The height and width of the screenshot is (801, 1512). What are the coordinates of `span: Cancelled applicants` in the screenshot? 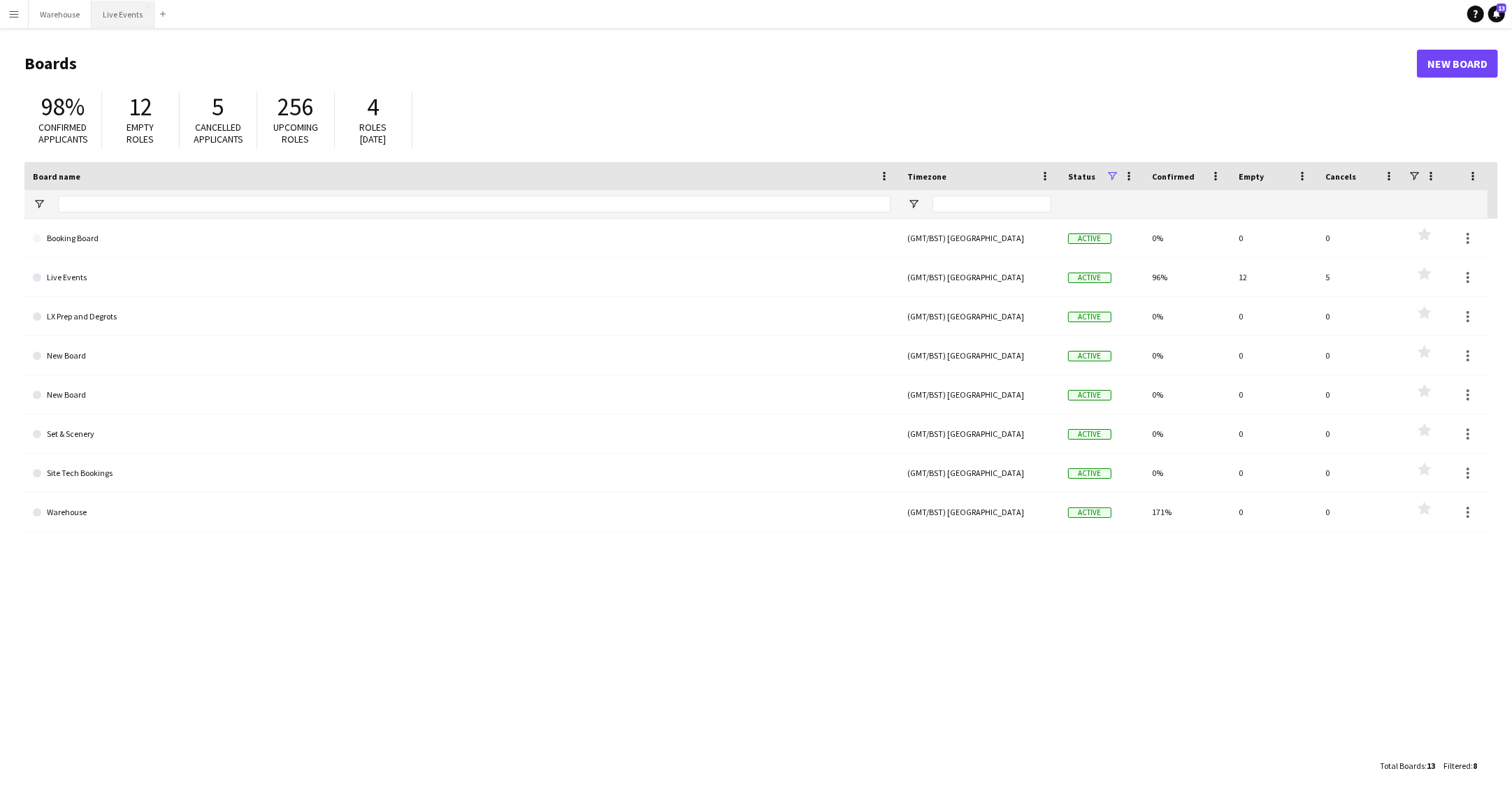 It's located at (218, 133).